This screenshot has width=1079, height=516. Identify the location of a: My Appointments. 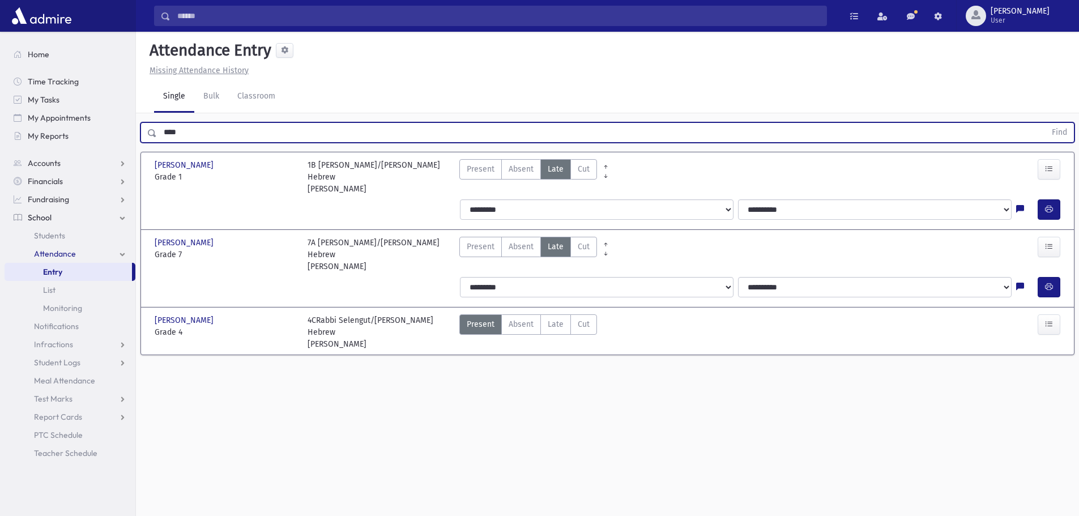
(70, 118).